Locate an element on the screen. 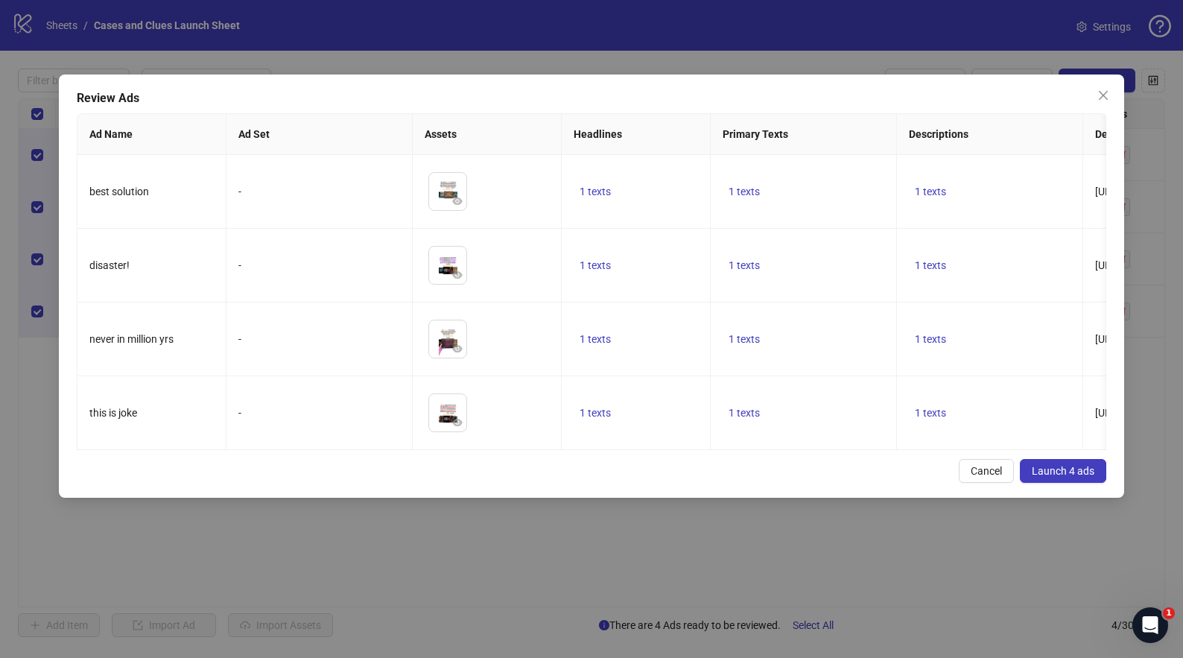  th: Assets is located at coordinates (487, 134).